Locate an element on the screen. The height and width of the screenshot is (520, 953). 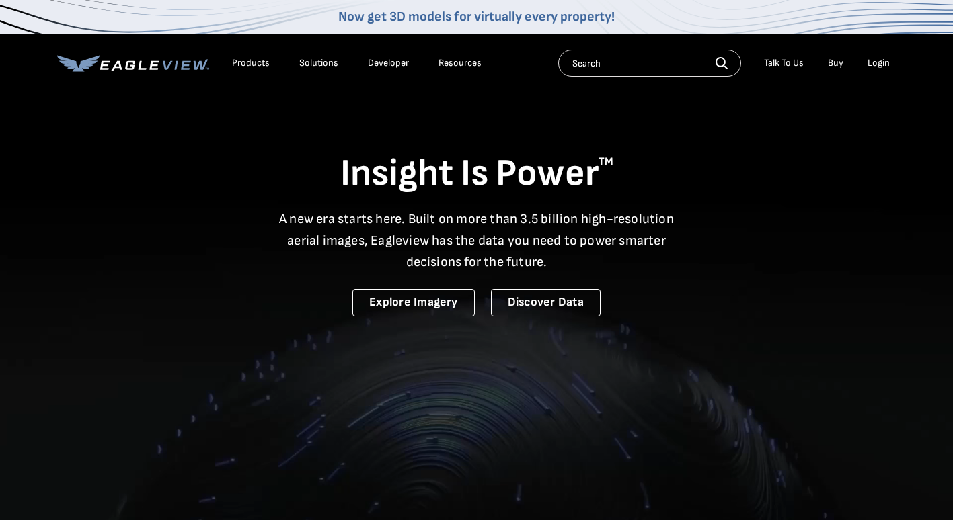
div: Login is located at coordinates (878, 63).